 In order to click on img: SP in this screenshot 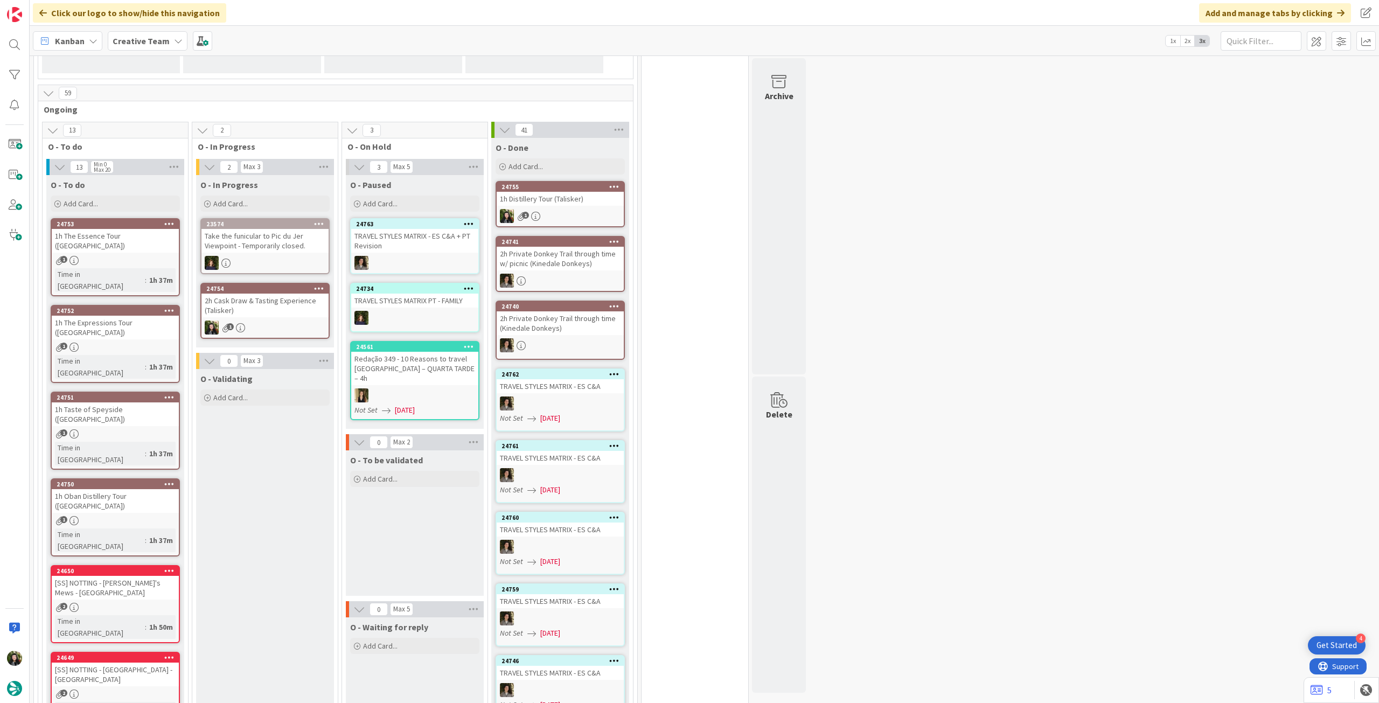, I will do `click(362, 395)`.